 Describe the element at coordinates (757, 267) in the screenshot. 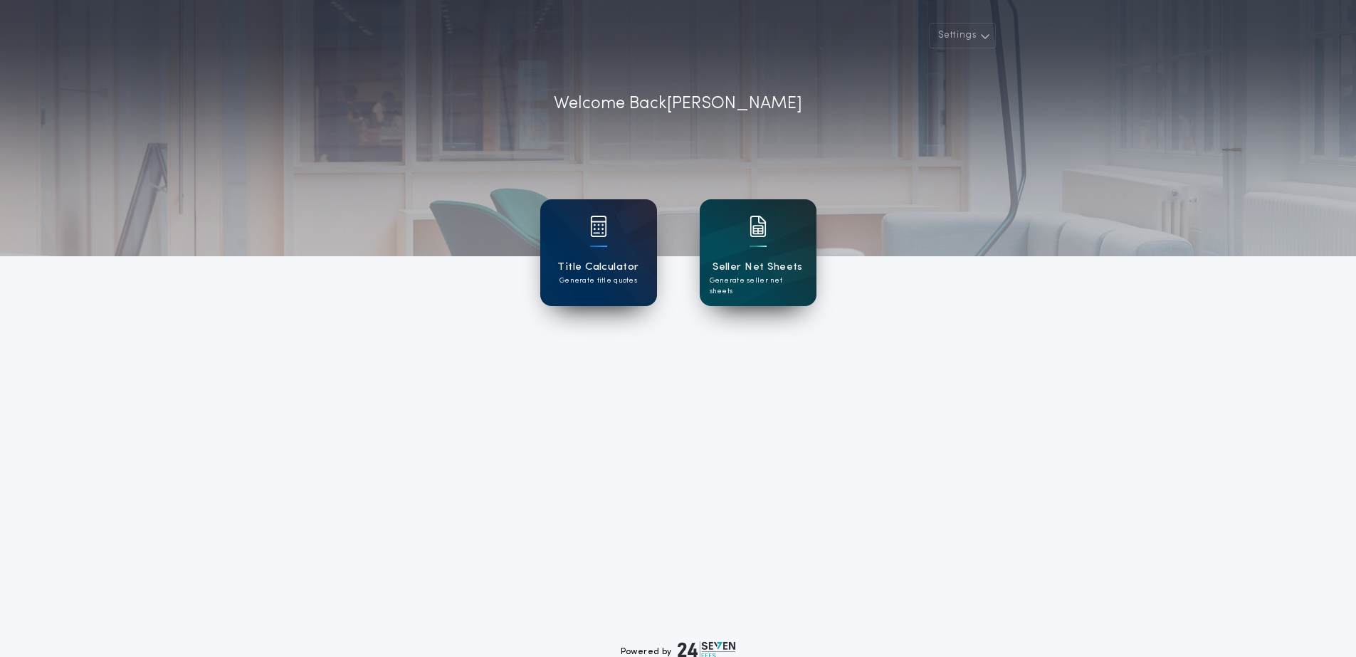

I see `h1: Seller Net Sheets` at that location.